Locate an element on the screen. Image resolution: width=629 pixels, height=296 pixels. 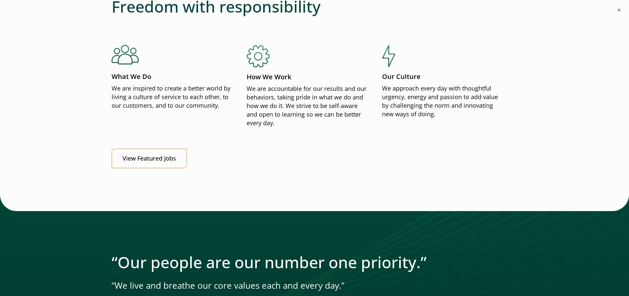
p: We approach every day with thoughtful urgency, energy and passion to add value by challenging the... is located at coordinates (443, 101).